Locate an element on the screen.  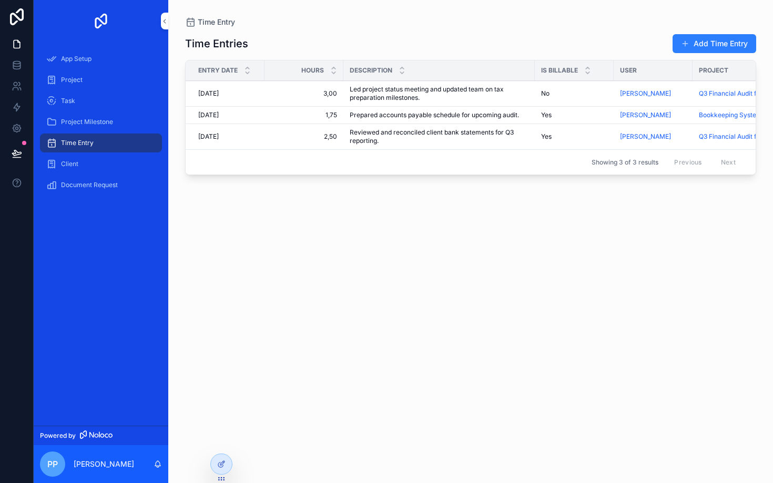
span: Project Milestone is located at coordinates (87, 122).